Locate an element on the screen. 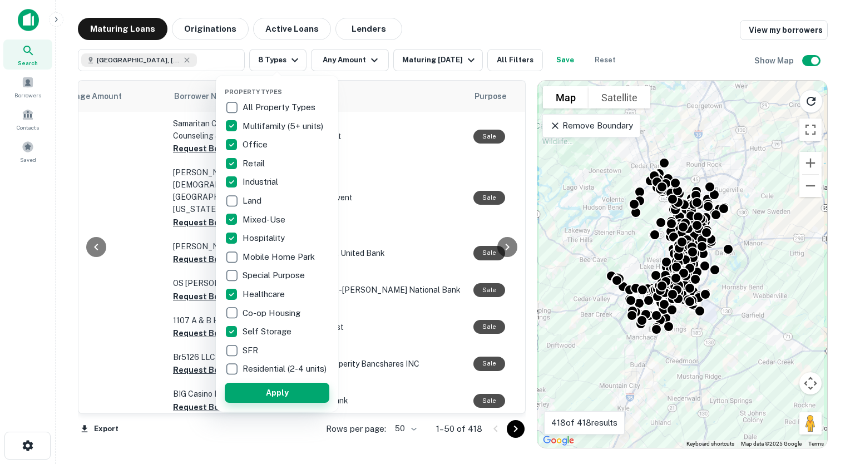 This screenshot has width=850, height=464. p: Healthcare is located at coordinates (265, 294).